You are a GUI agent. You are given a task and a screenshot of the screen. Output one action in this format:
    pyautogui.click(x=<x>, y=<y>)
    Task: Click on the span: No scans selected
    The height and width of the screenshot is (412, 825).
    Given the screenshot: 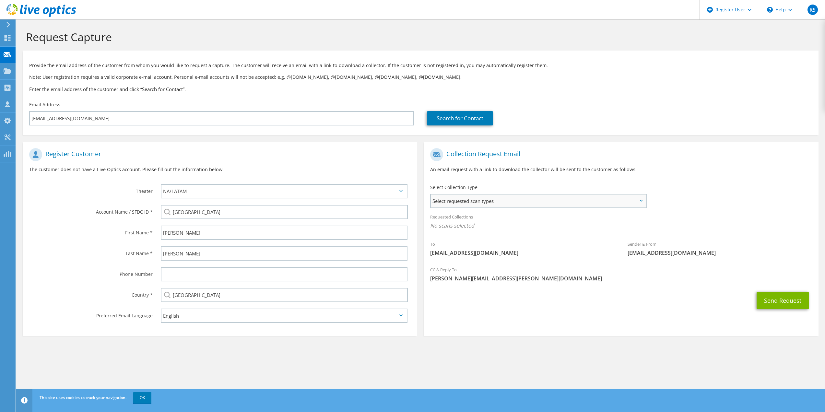 What is the action you would take?
    pyautogui.click(x=621, y=226)
    